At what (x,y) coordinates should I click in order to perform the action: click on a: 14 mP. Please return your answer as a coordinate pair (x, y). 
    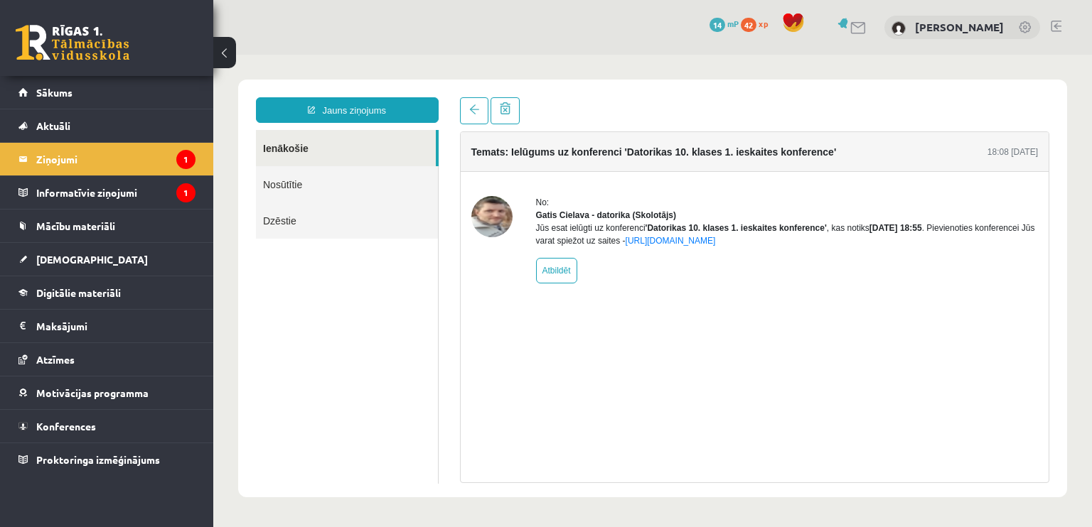
    Looking at the image, I should click on (723, 23).